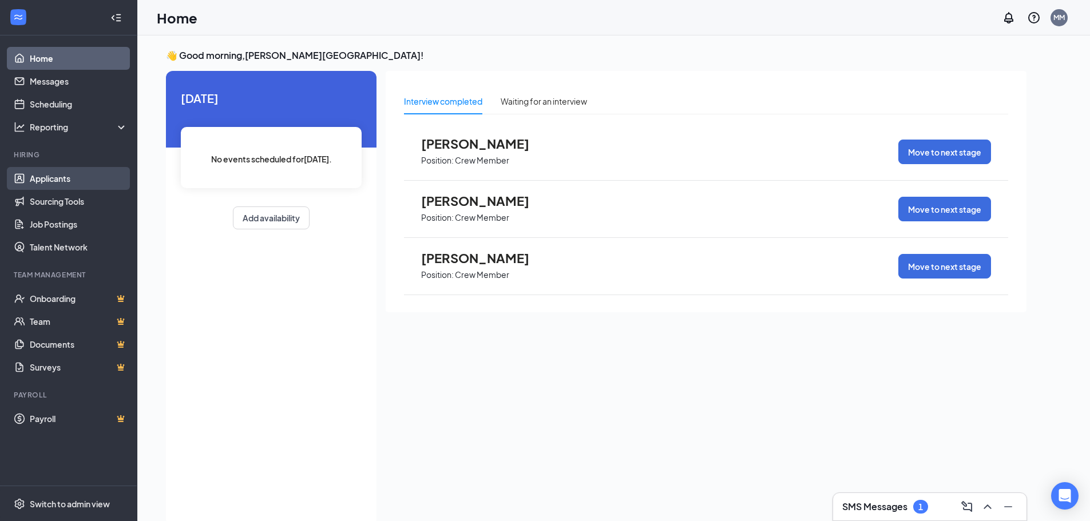  What do you see at coordinates (1009, 18) in the screenshot?
I see `svg: Notifications` at bounding box center [1009, 18].